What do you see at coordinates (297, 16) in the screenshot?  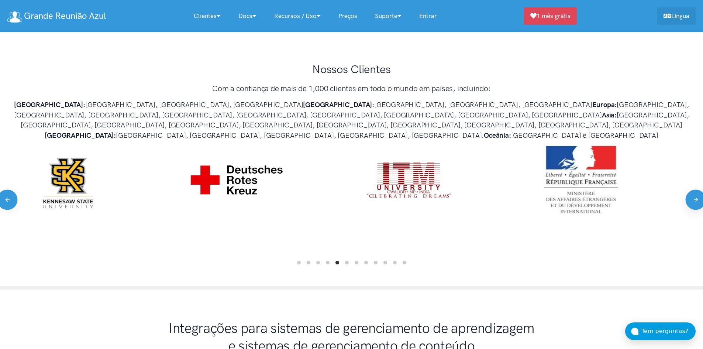 I see `a: Recursos / Uso` at bounding box center [297, 16].